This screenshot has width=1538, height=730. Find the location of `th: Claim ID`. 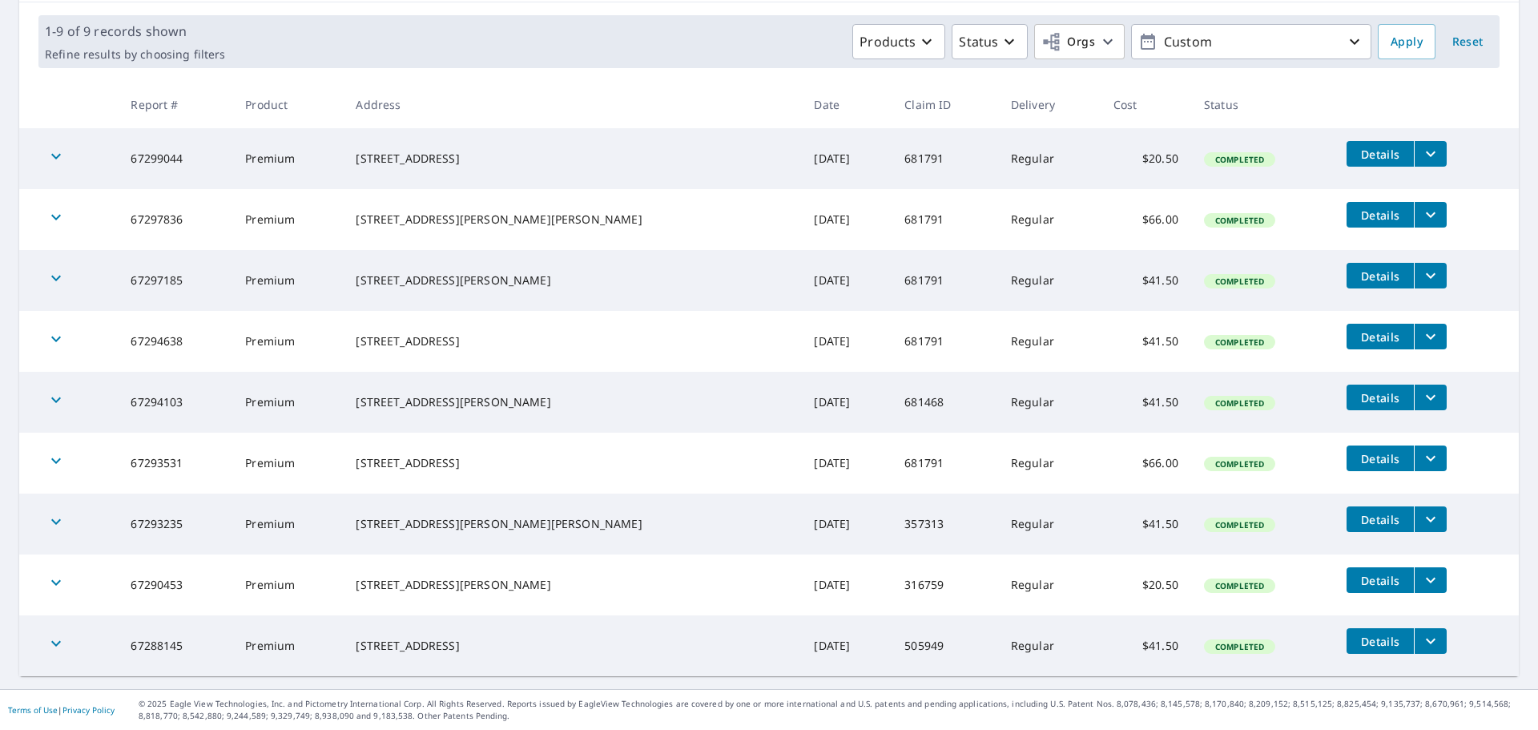

th: Claim ID is located at coordinates (945, 104).